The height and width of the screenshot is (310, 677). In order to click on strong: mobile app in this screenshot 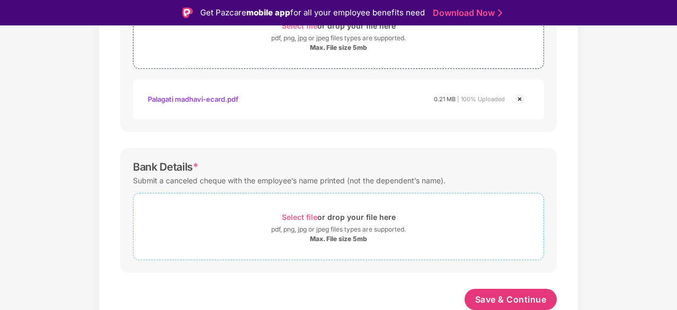, I will do `click(268, 12)`.